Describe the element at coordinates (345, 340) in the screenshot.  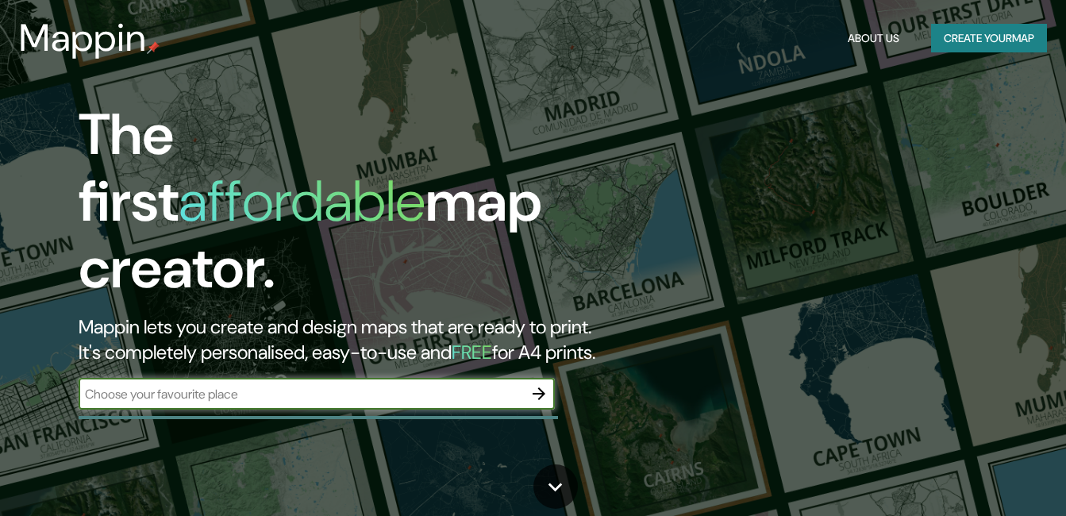
I see `h2: Mappin lets you create and design maps that are ready to print. It's completely personalised, eas...` at that location.